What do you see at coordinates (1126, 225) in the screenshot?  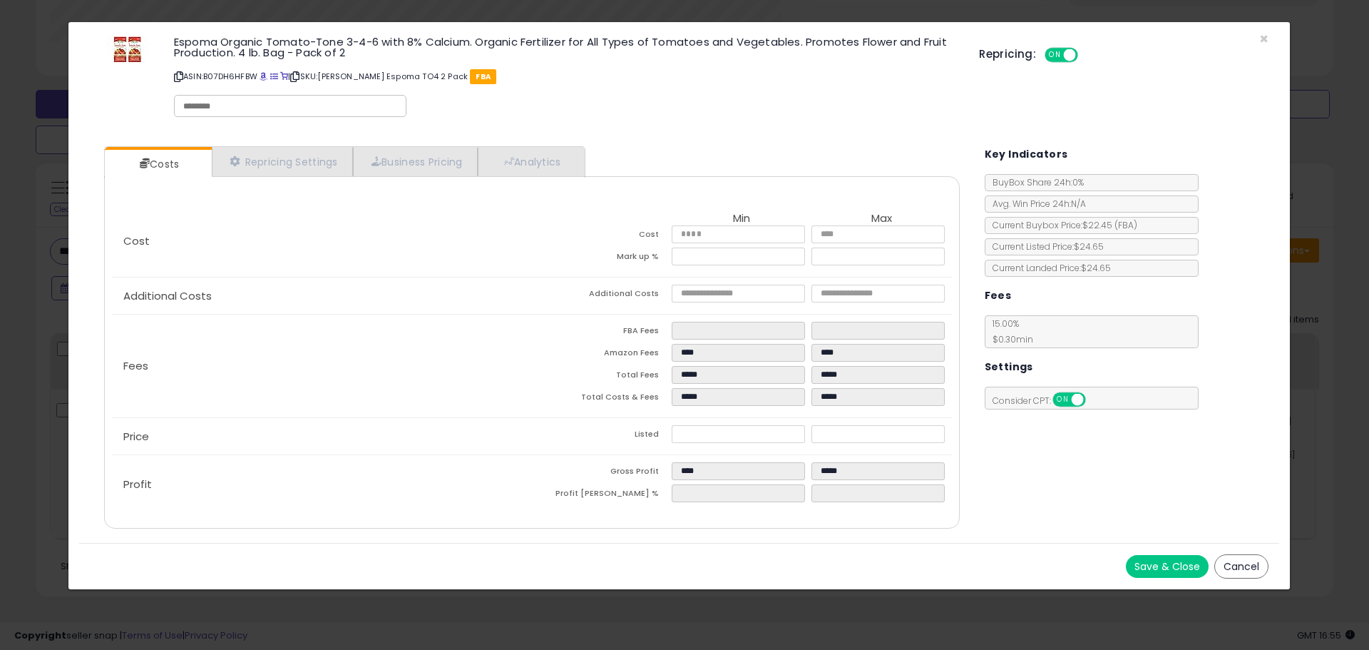 I see `span: ( FBA )` at bounding box center [1126, 225].